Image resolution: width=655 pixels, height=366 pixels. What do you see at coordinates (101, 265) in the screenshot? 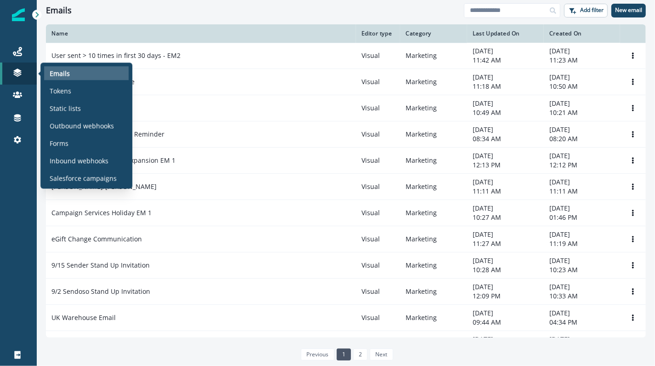
I see `p: 9/15 Sender Stand Up Invitation` at bounding box center [101, 265].